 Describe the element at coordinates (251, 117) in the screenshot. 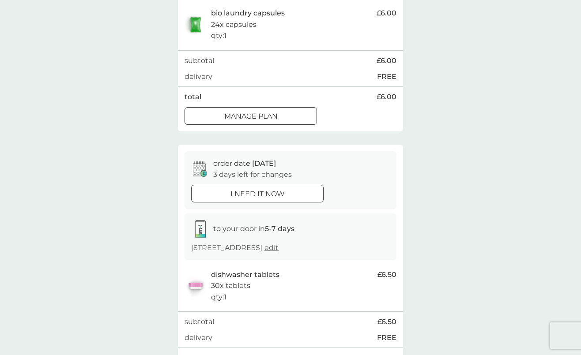

I see `p: Manage plan` at that location.